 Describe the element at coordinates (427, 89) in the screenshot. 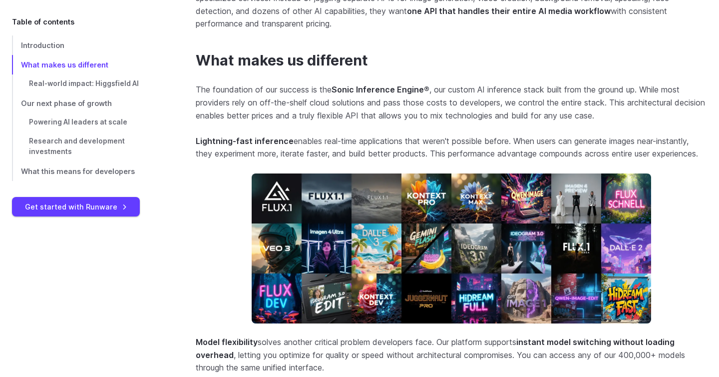

I see `span: registered` at that location.